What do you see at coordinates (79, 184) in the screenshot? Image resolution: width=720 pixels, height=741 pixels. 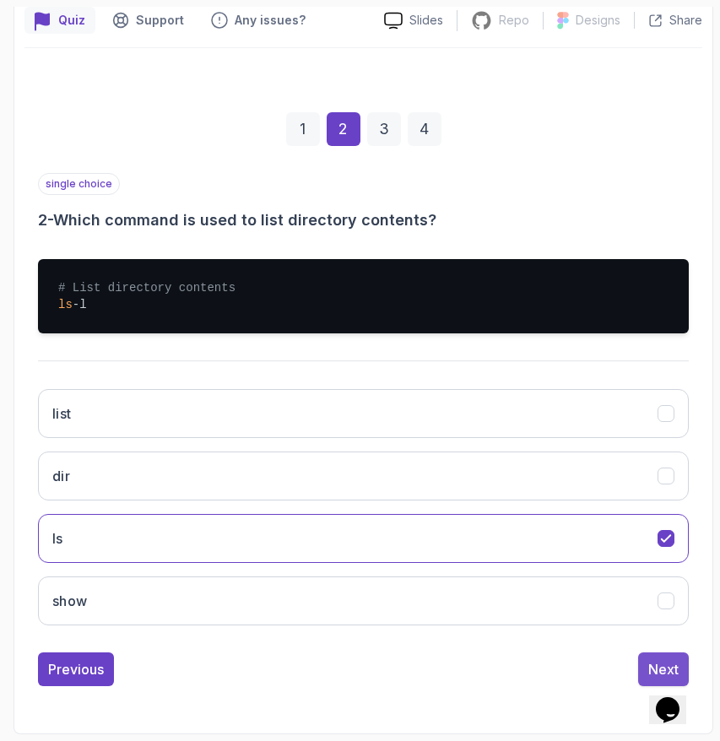 I see `p: single choice` at bounding box center [79, 184].